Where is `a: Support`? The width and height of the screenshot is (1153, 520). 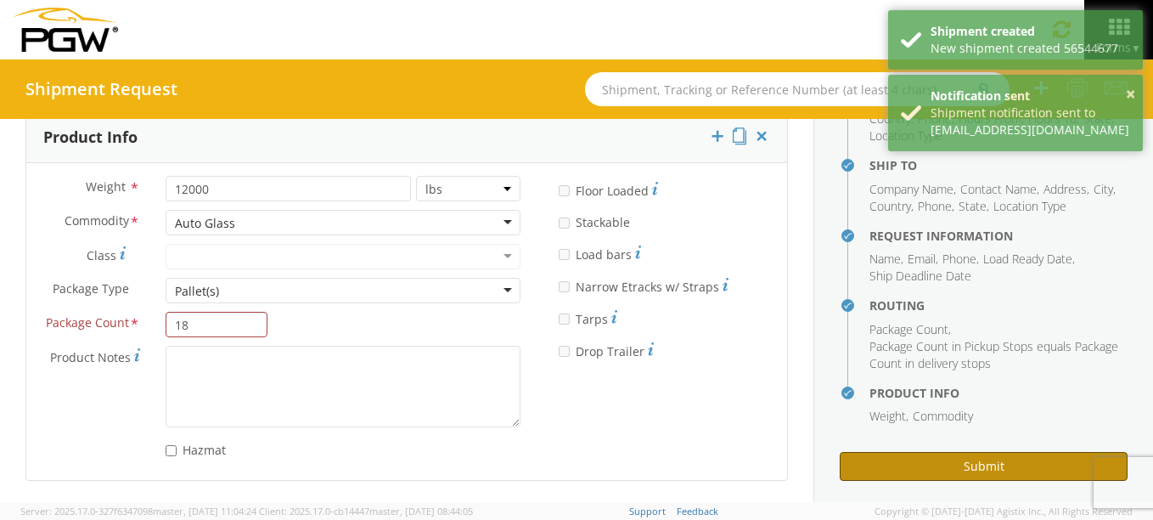 a: Support is located at coordinates (647, 510).